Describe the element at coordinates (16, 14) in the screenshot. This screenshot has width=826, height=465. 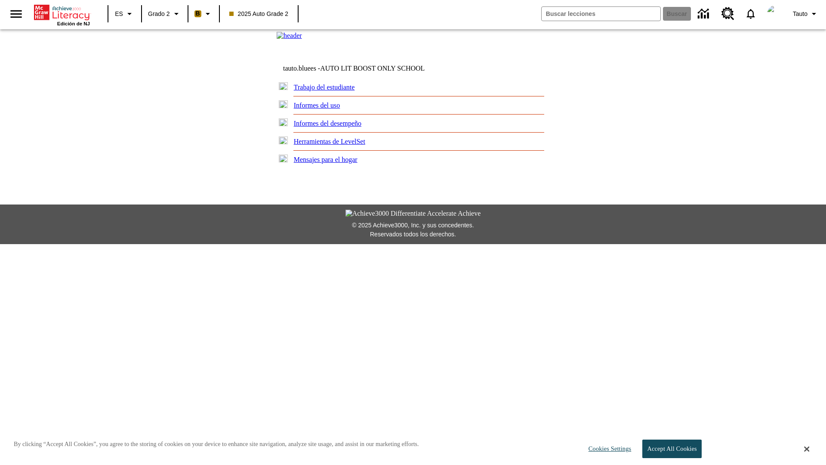
I see `button: Abrir el menú lateral` at that location.